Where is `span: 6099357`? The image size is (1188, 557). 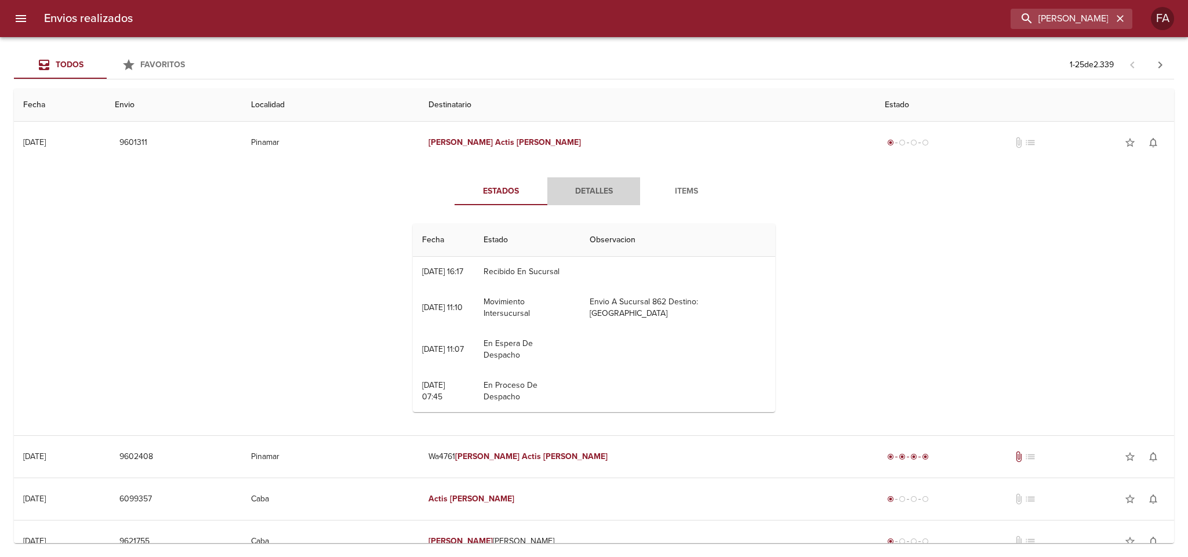
span: 6099357 is located at coordinates (136, 499).